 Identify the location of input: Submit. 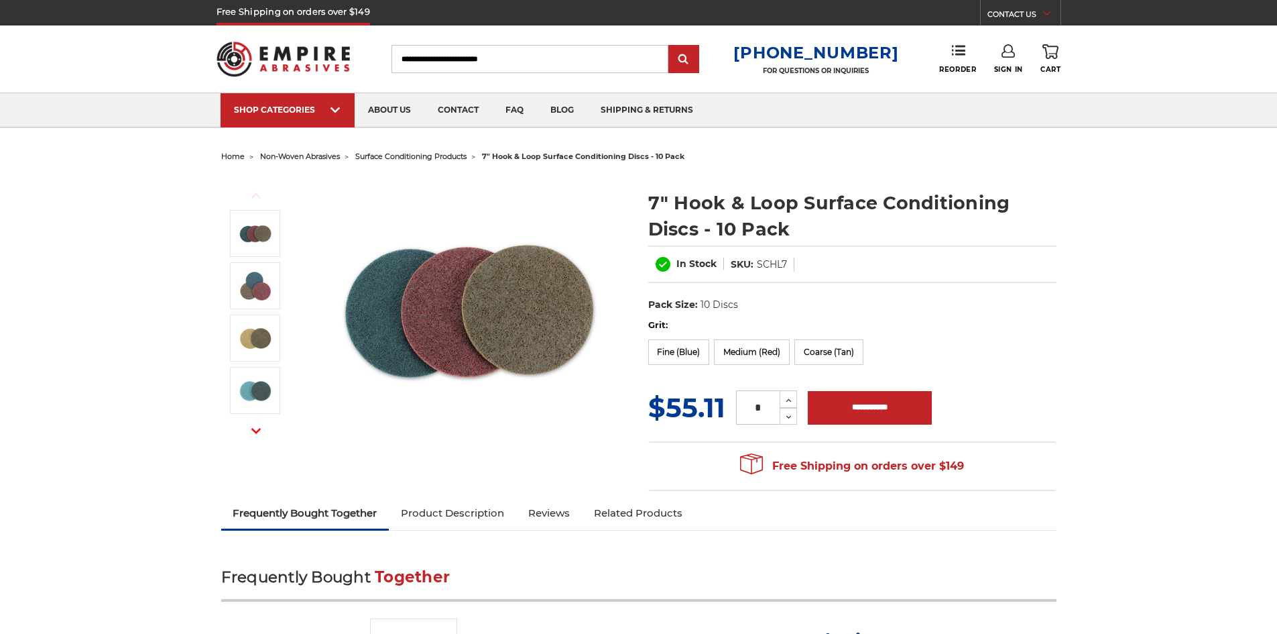
(684, 60).